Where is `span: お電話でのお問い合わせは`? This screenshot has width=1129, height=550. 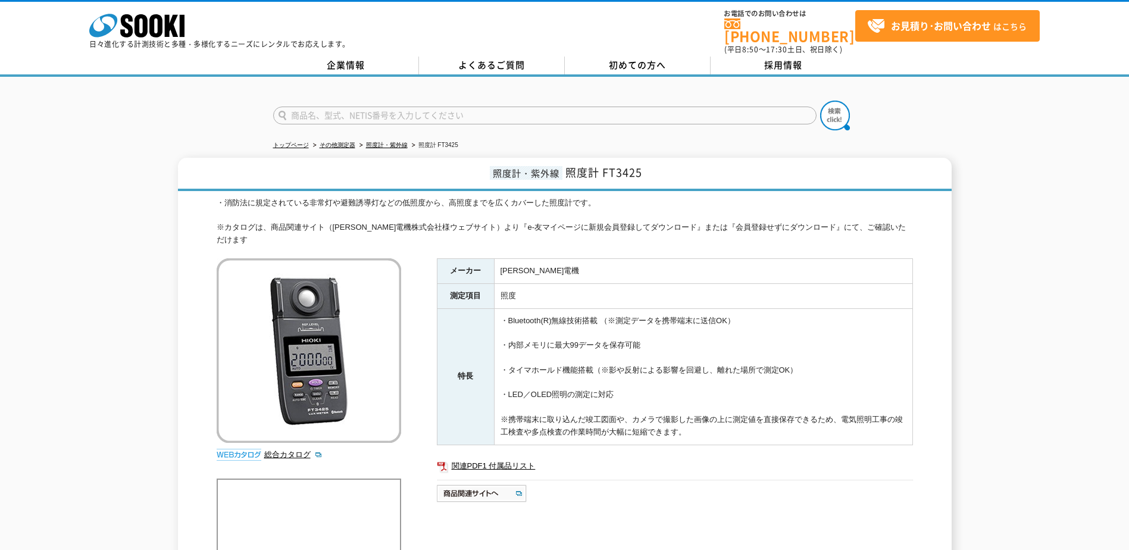
span: お電話でのお問い合わせは is located at coordinates (789, 14).